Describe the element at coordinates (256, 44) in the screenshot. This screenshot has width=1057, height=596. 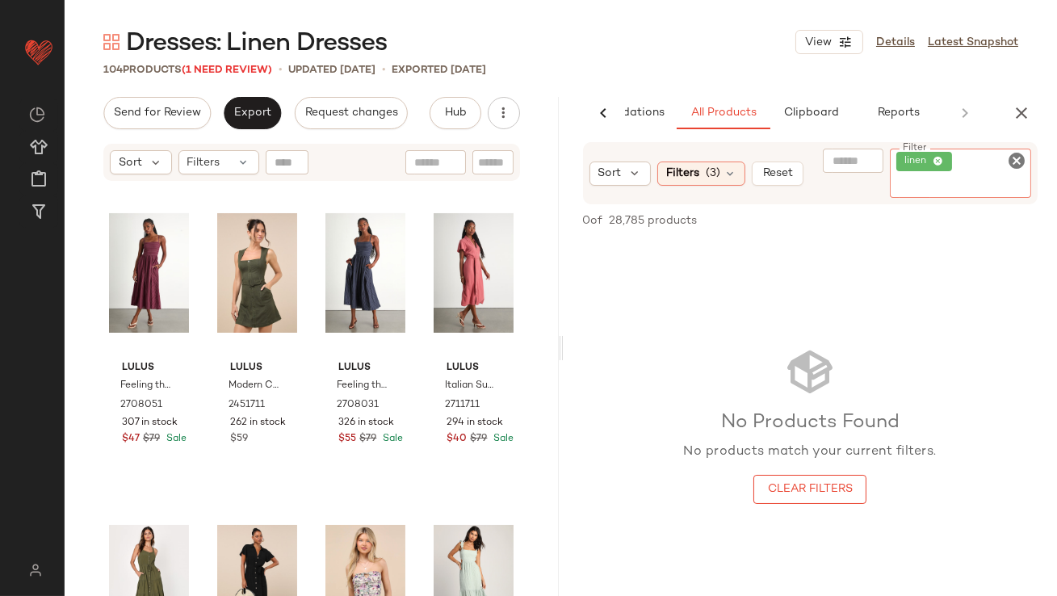
I see `span: Dresses: Linen Dresses` at that location.